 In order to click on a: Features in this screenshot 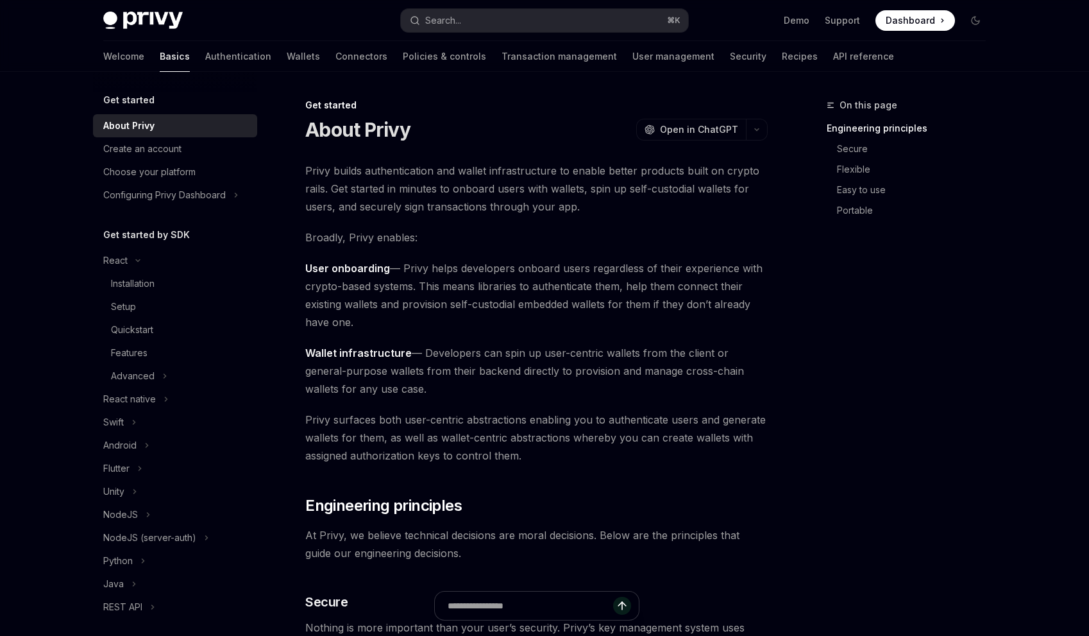, I will do `click(175, 353)`.